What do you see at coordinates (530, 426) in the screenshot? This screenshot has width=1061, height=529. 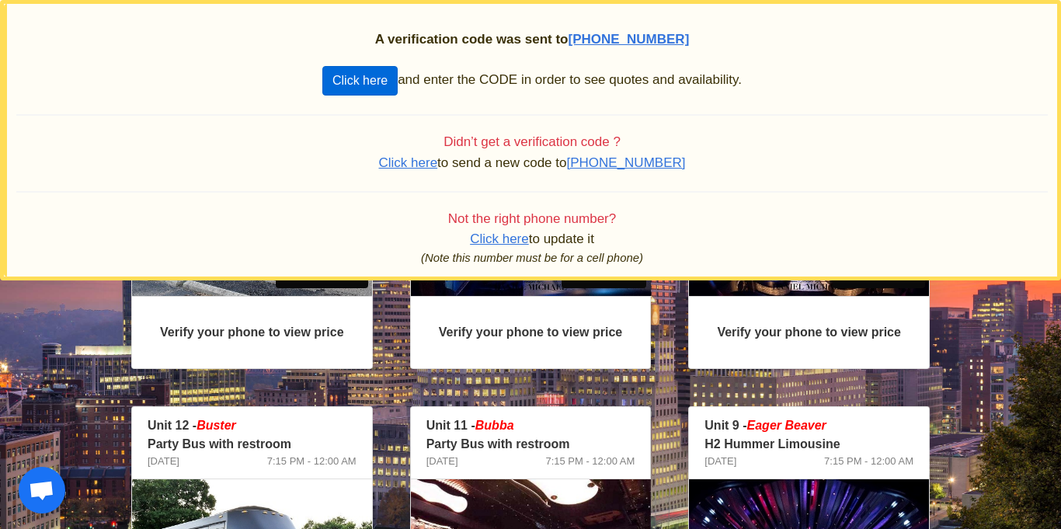 I see `p: Unit 11 -` at bounding box center [530, 426].